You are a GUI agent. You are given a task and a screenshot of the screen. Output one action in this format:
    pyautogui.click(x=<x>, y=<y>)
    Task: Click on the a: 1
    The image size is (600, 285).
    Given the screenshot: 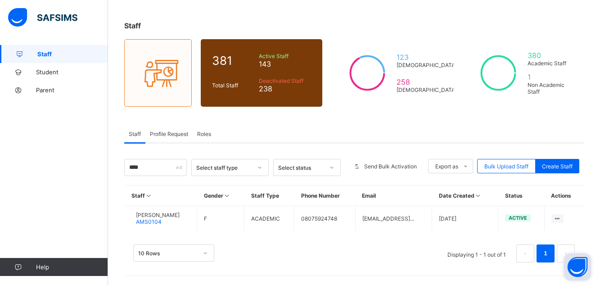 What is the action you would take?
    pyautogui.click(x=545, y=254)
    